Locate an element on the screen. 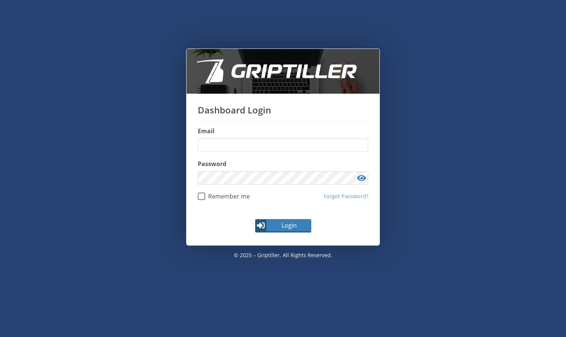 Image resolution: width=566 pixels, height=337 pixels. button: Login is located at coordinates (283, 225).